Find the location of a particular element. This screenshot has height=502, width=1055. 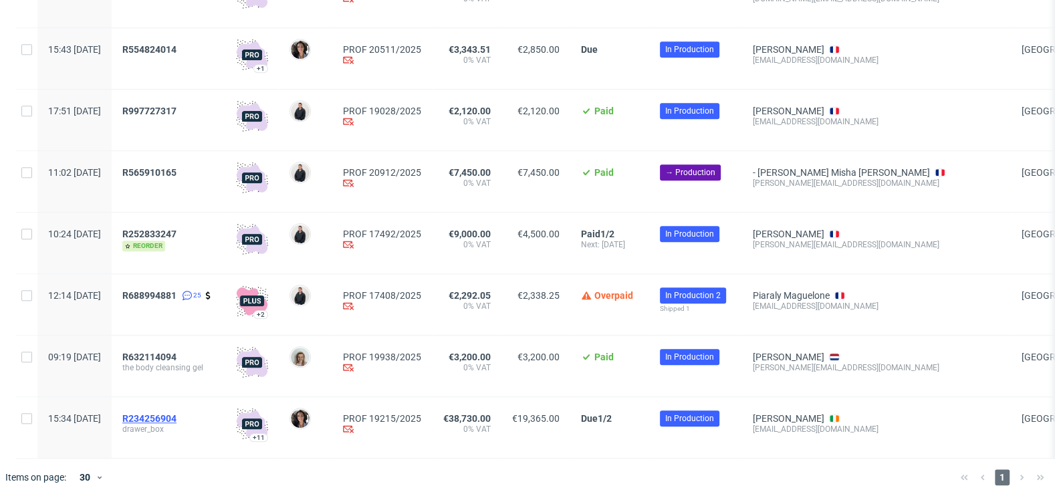

span: €38,730.00 is located at coordinates (467, 419).